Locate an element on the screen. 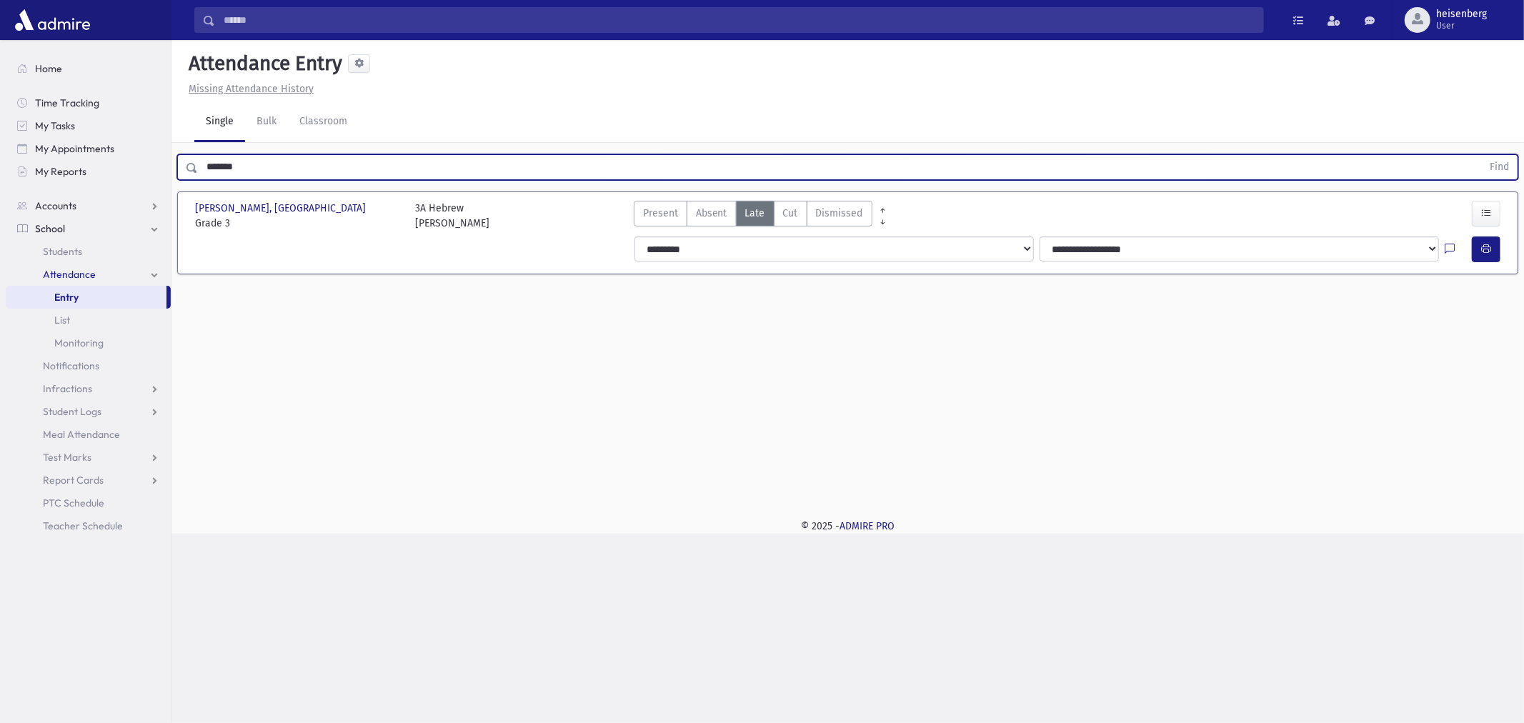  span: Dismissed is located at coordinates (840, 213).